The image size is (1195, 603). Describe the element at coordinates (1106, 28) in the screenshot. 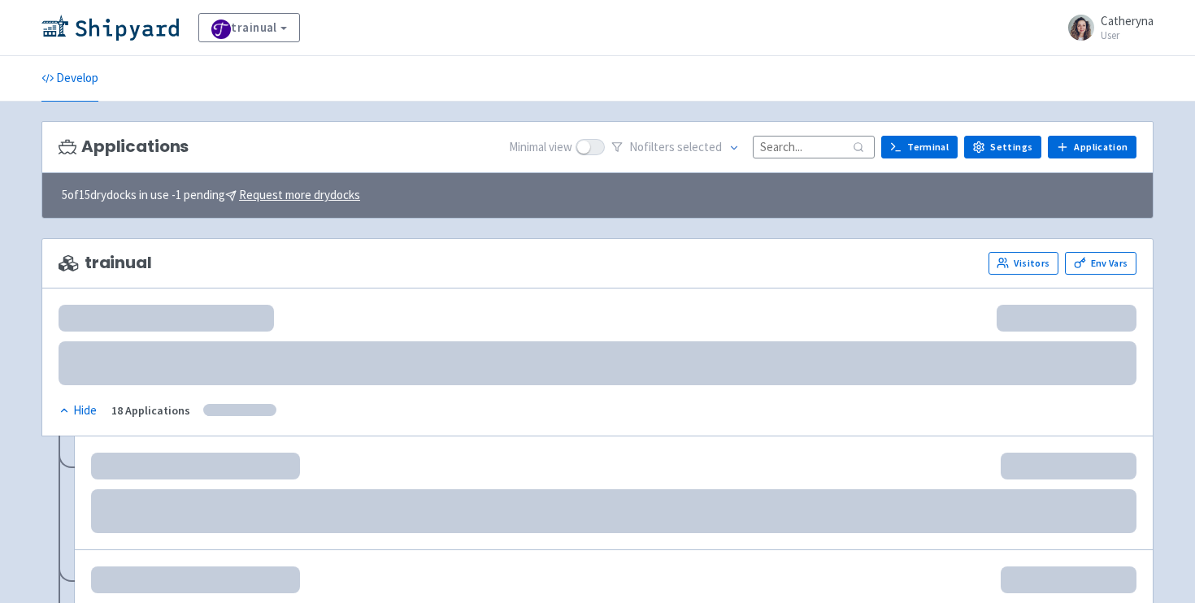

I see `a: Catheryna User` at that location.